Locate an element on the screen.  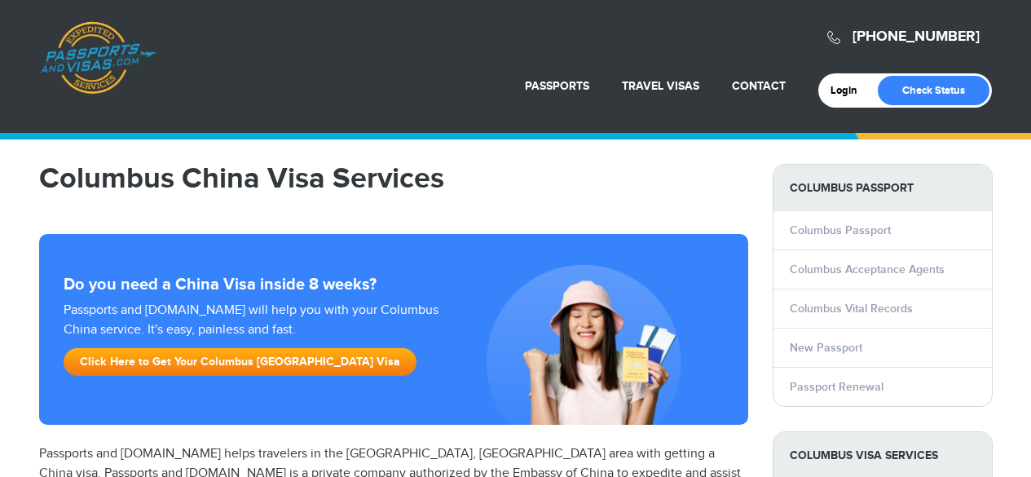
a: Columbus Passport is located at coordinates (841, 230).